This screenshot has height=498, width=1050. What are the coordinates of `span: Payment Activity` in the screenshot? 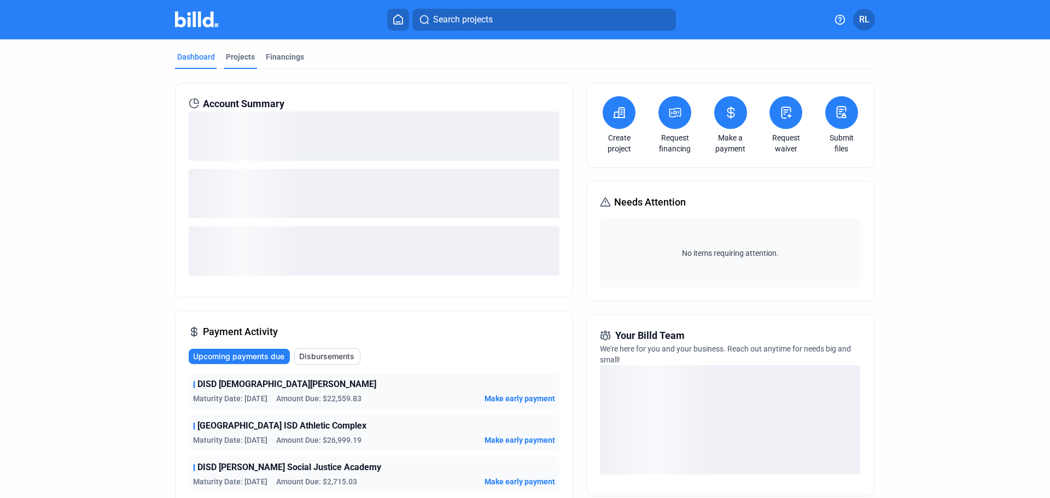 It's located at (240, 332).